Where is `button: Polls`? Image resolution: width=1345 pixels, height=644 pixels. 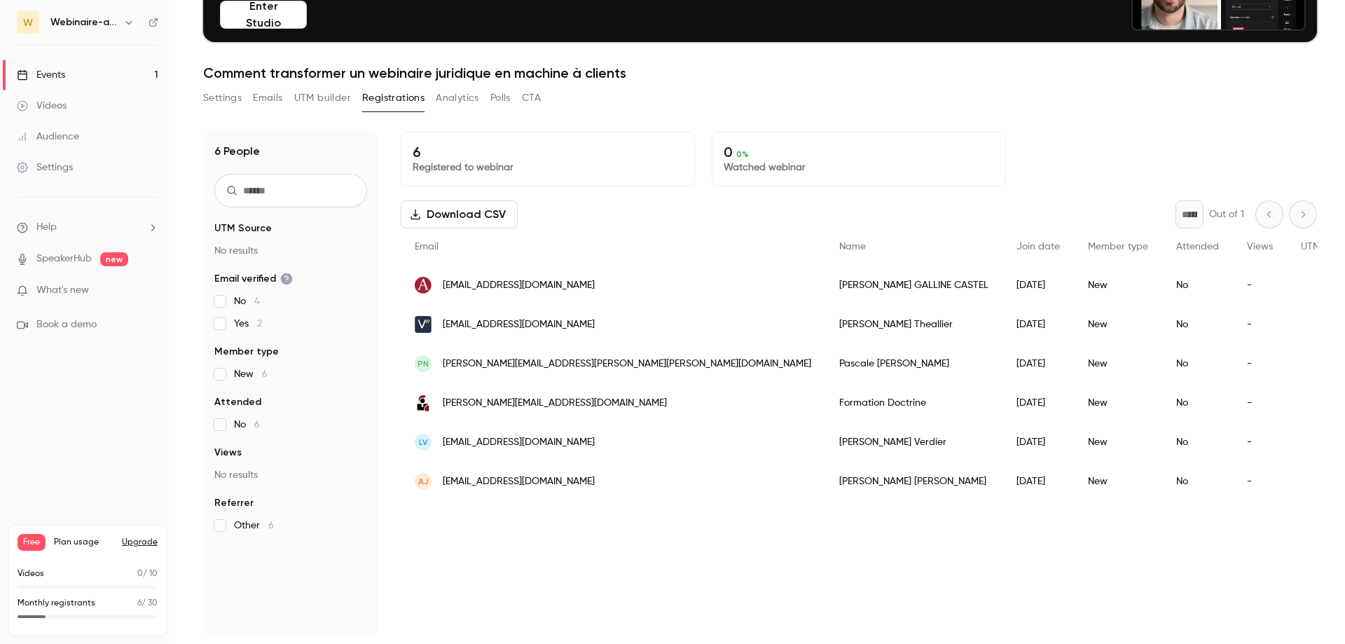 button: Polls is located at coordinates (500, 98).